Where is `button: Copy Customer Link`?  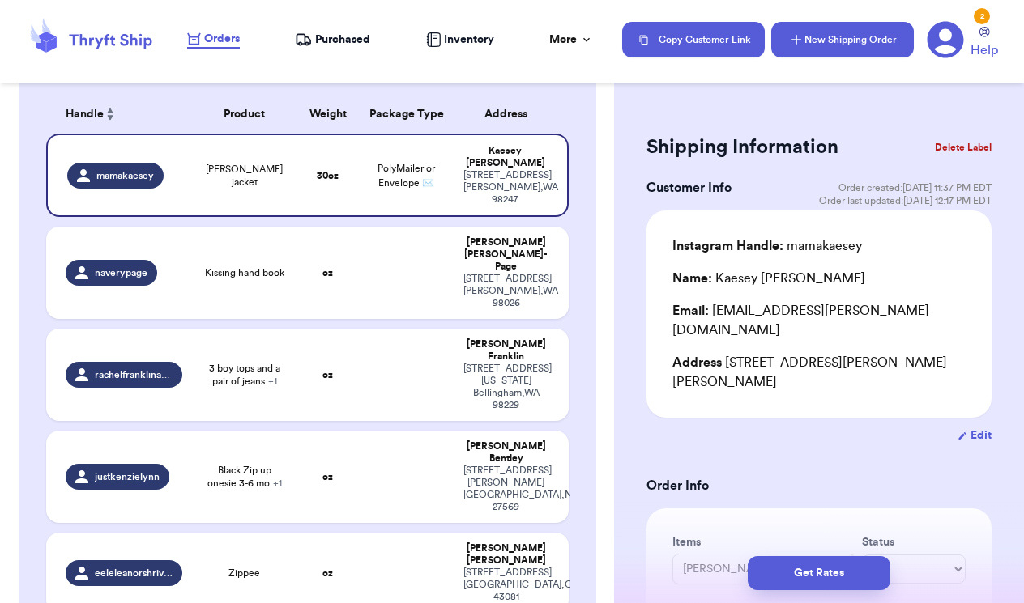
button: Copy Customer Link is located at coordinates (693, 40).